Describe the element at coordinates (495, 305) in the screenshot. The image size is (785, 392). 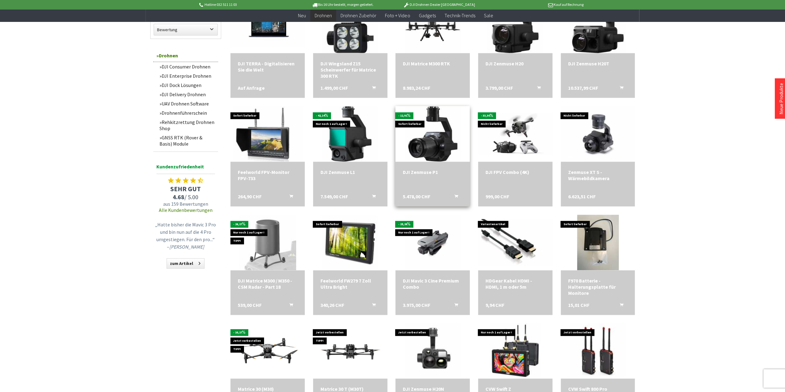
I see `span: 9,94 CHF` at that location.